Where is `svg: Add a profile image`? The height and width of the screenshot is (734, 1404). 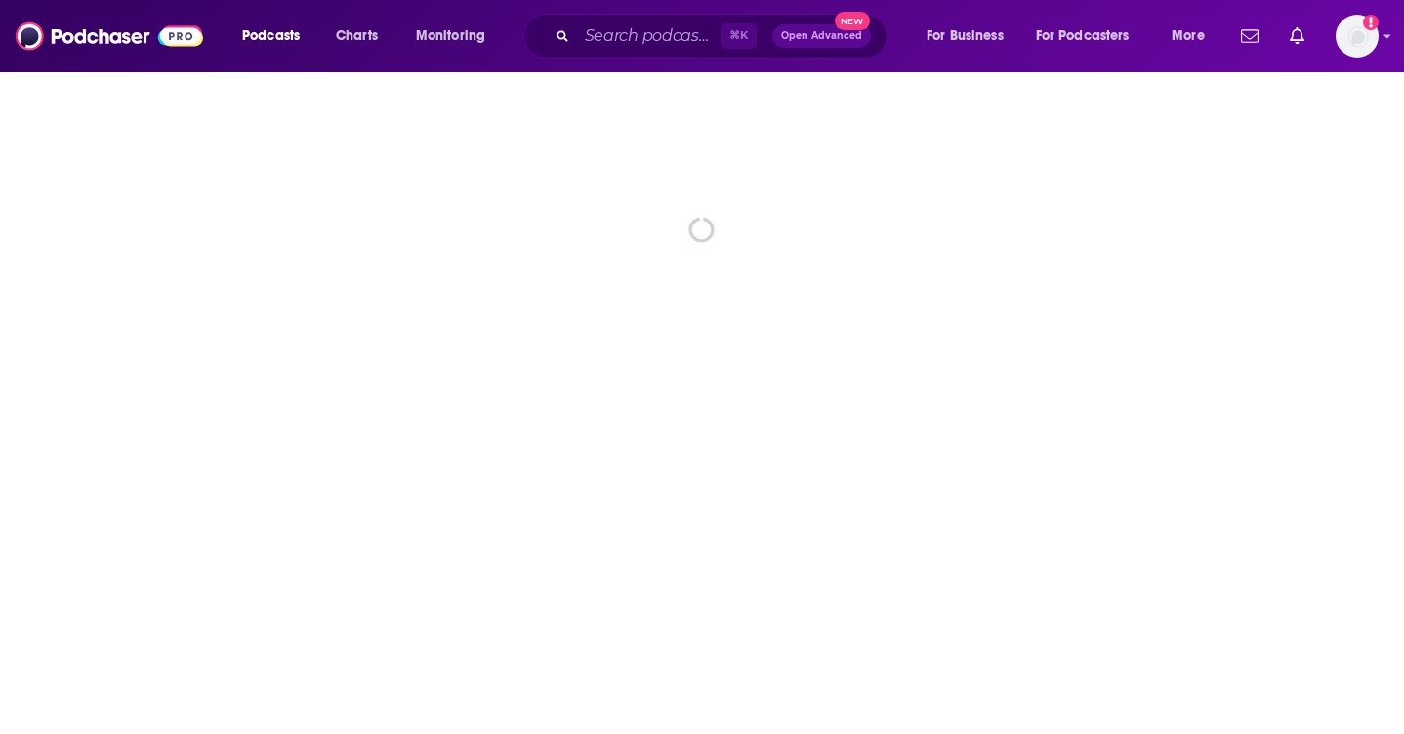 svg: Add a profile image is located at coordinates (1371, 22).